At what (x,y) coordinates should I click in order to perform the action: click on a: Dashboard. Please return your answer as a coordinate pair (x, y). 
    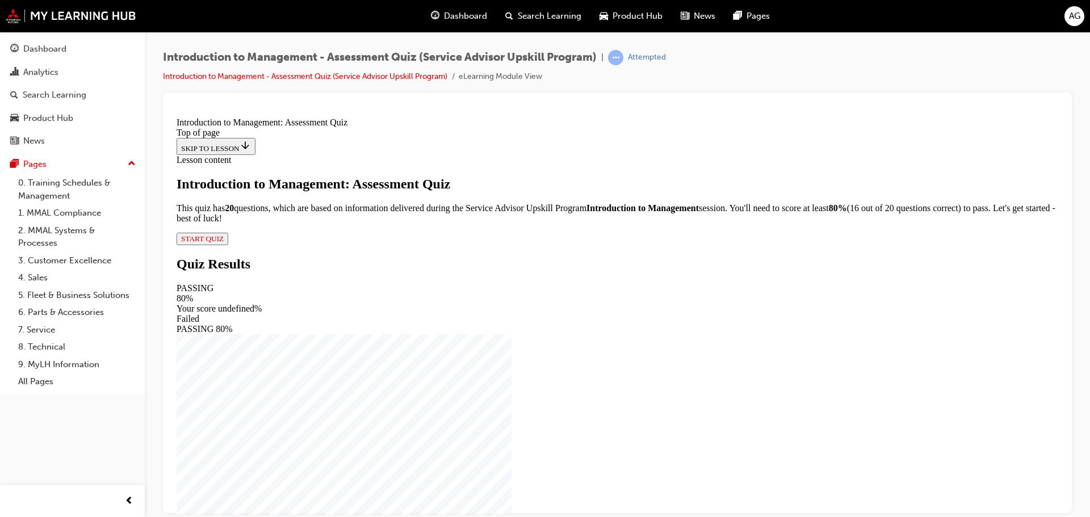
    Looking at the image, I should click on (72, 49).